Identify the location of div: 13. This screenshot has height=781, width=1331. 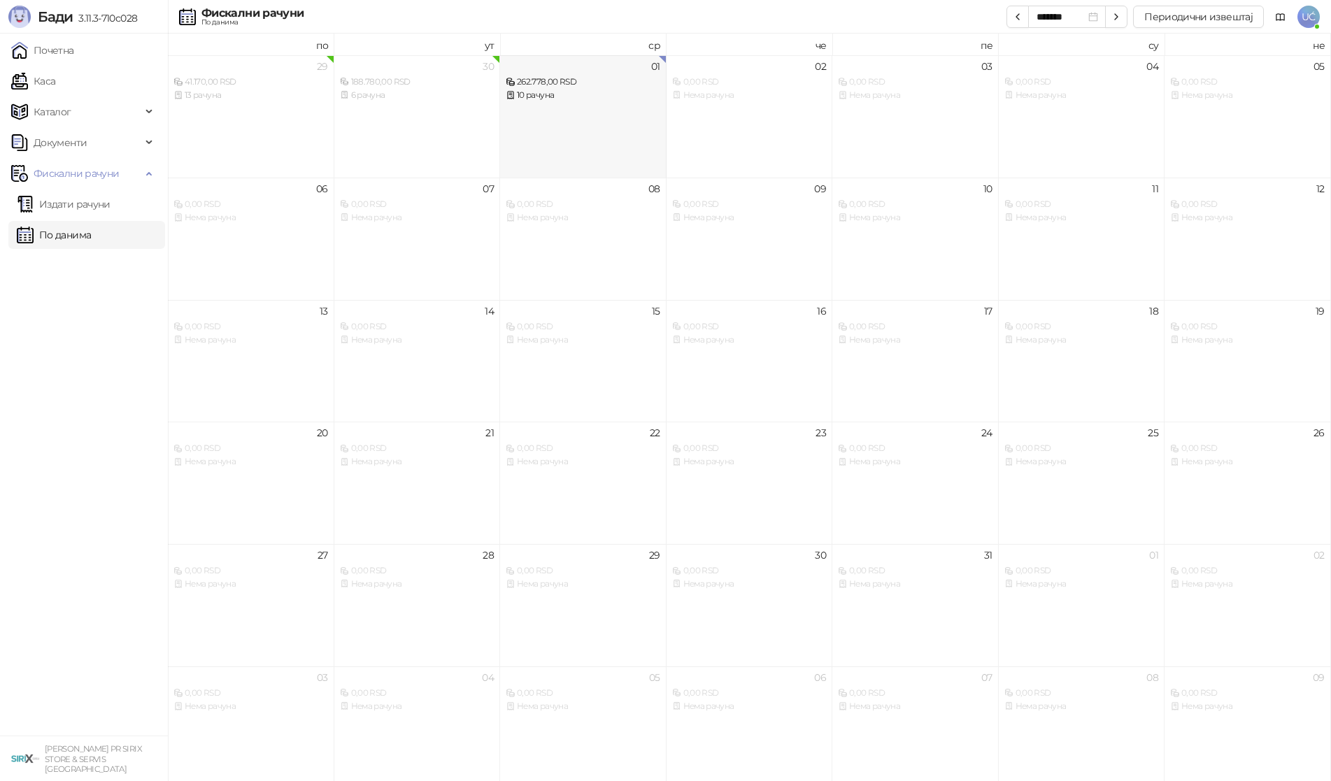
(324, 311).